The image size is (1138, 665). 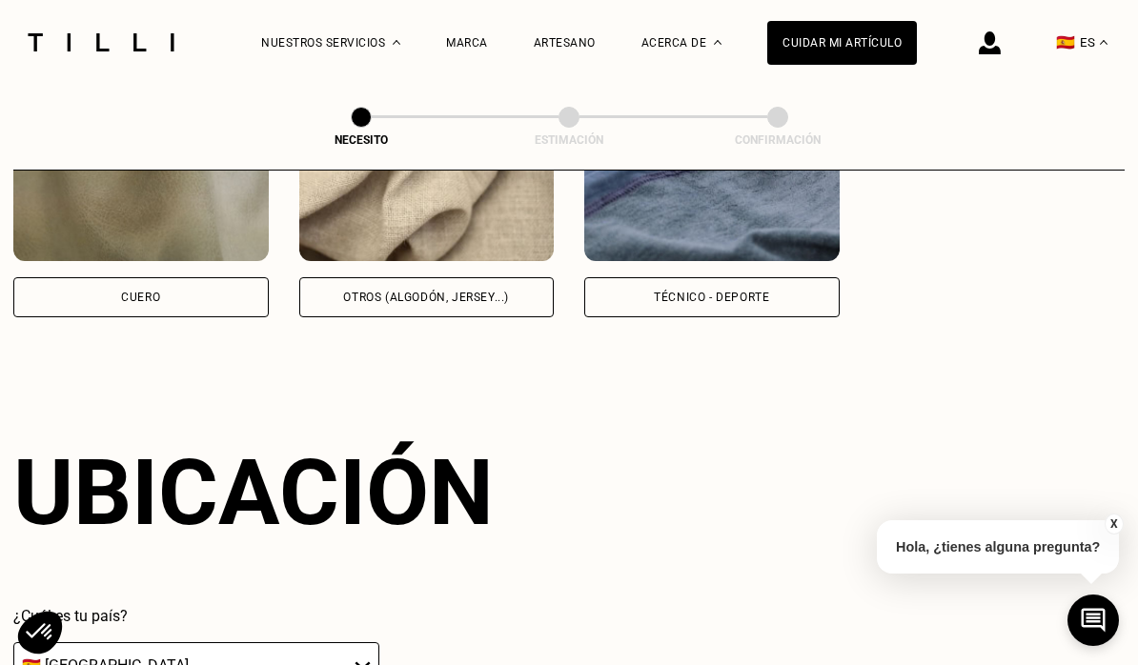 What do you see at coordinates (842, 43) in the screenshot?
I see `div: Cuidar mi artículo` at bounding box center [842, 43].